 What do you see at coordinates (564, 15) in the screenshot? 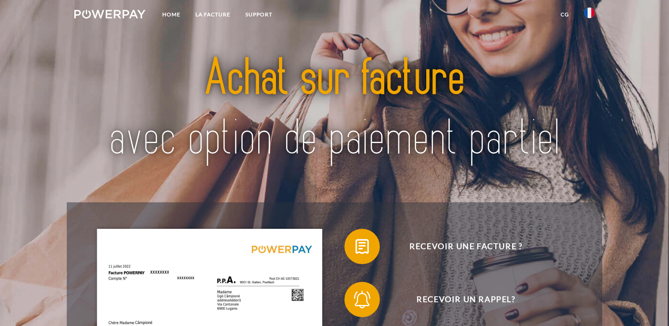
I see `a: CG` at bounding box center [564, 15].